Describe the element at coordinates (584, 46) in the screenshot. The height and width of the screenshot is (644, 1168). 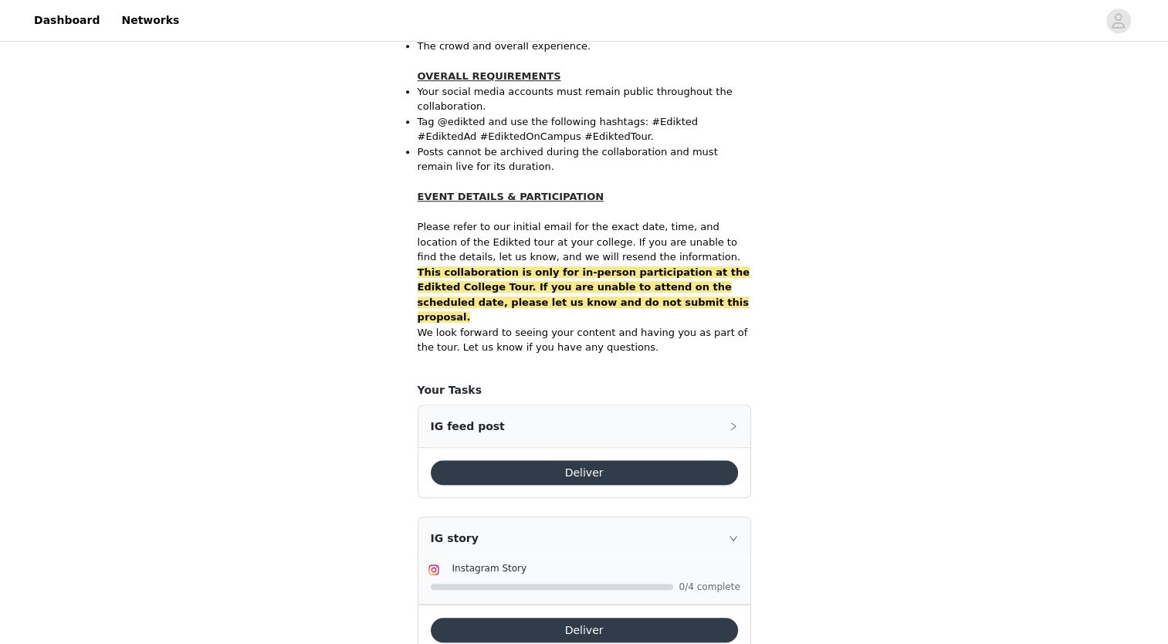
I see `p: The crowd and overall experience.` at that location.